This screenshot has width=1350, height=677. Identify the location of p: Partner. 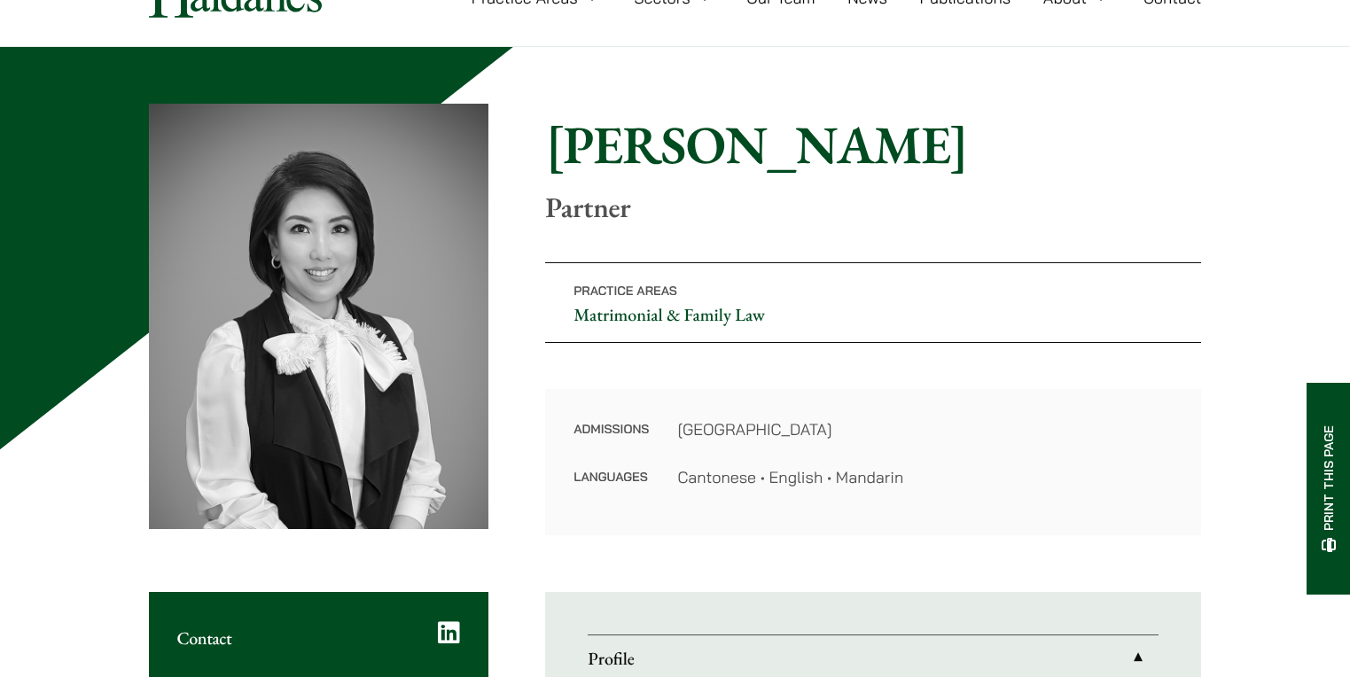
(873, 207).